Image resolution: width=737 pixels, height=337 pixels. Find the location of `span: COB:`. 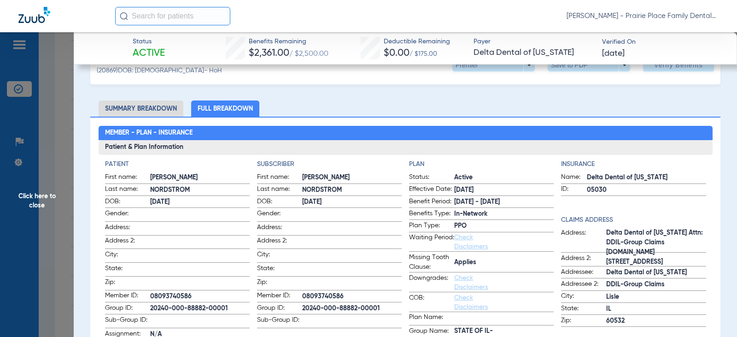

span: COB: is located at coordinates (432, 302).